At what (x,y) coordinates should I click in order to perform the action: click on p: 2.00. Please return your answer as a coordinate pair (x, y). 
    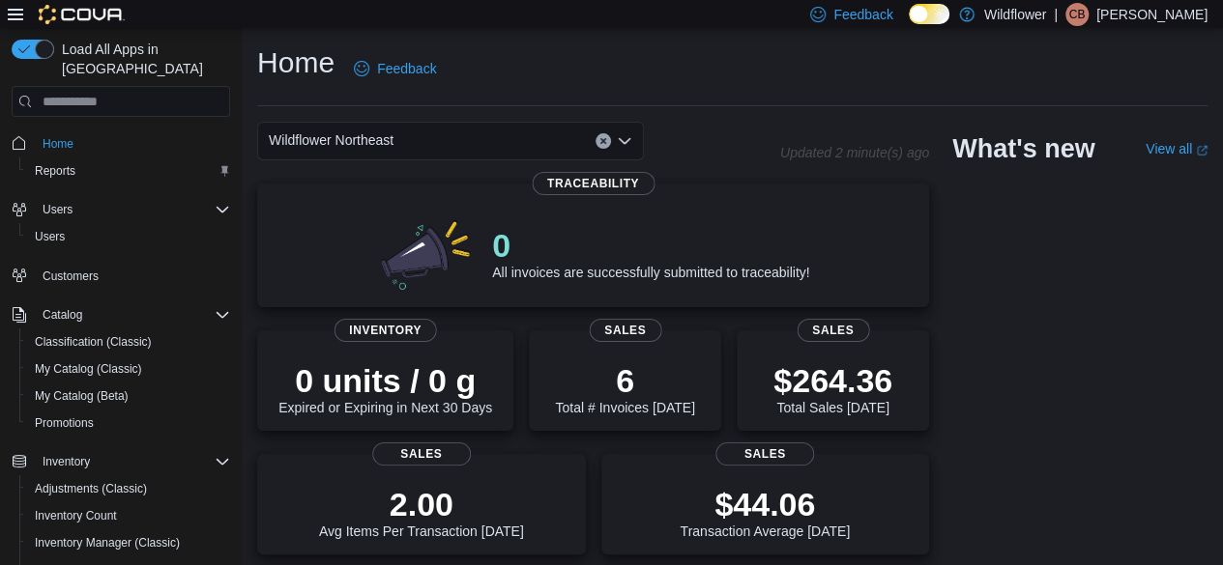
    Looking at the image, I should click on (421, 505).